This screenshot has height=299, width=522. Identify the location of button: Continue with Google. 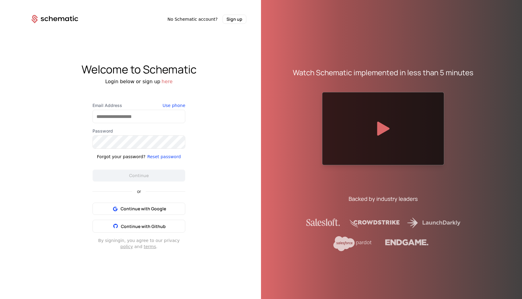
(139, 209).